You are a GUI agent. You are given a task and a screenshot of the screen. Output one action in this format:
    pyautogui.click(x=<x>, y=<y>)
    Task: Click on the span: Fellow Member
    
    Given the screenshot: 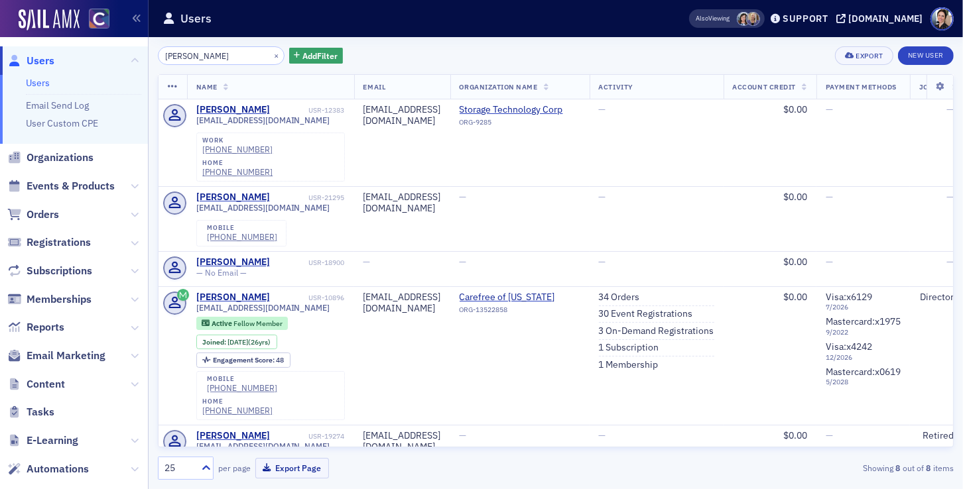 What is the action you would take?
    pyautogui.click(x=258, y=324)
    